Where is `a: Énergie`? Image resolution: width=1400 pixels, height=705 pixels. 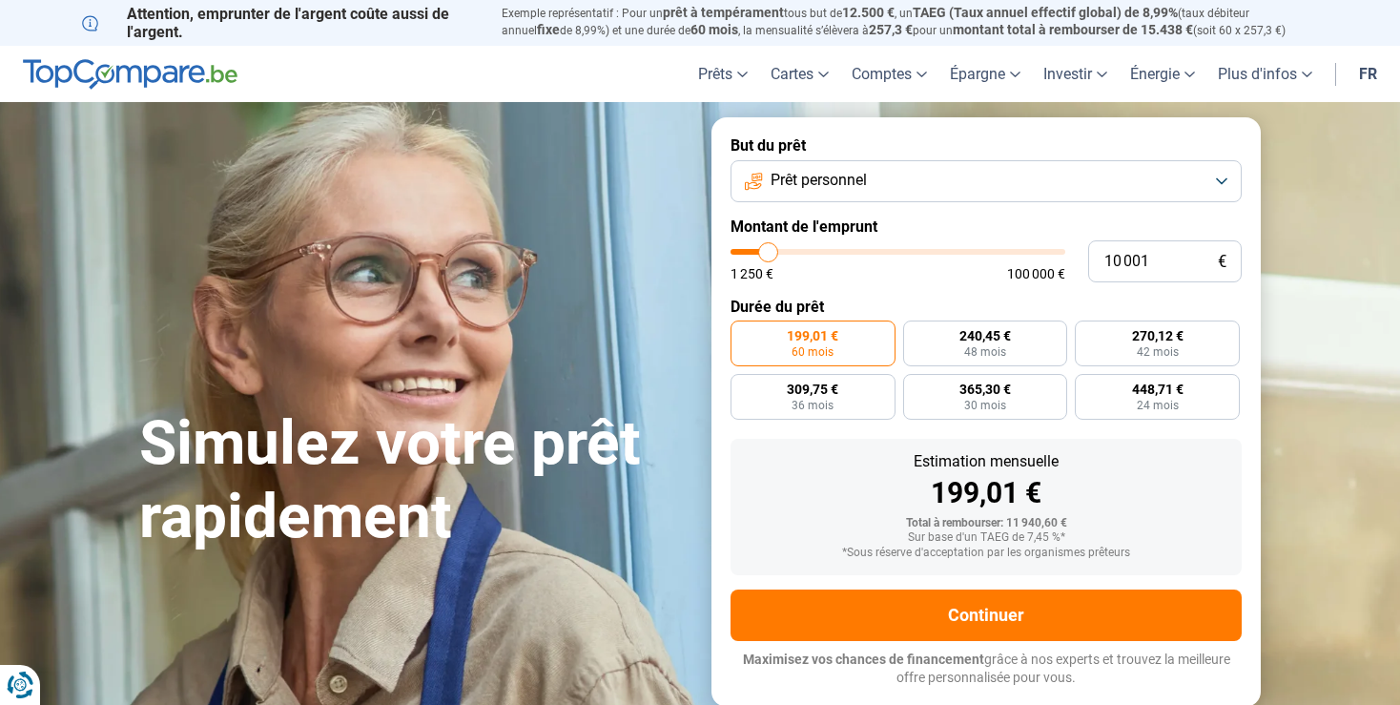 a: Énergie is located at coordinates (1162, 73).